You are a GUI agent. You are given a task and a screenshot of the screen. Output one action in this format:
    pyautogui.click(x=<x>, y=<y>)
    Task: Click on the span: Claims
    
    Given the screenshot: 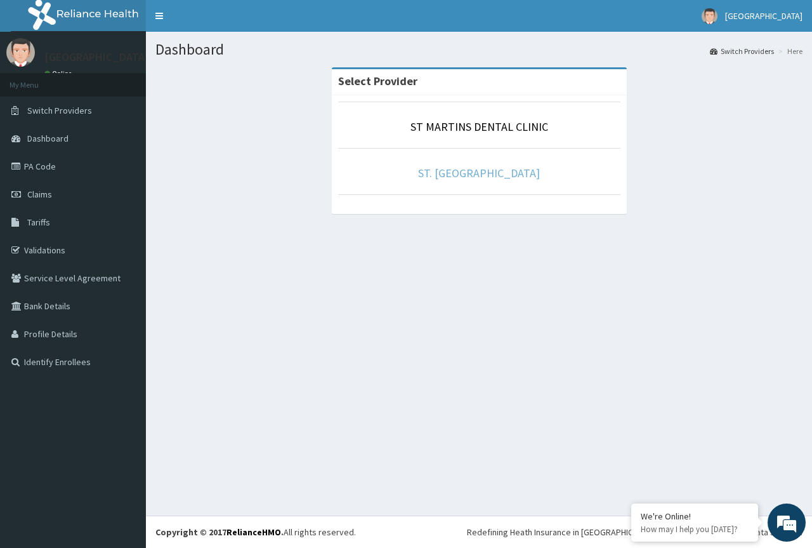 What is the action you would take?
    pyautogui.click(x=39, y=194)
    